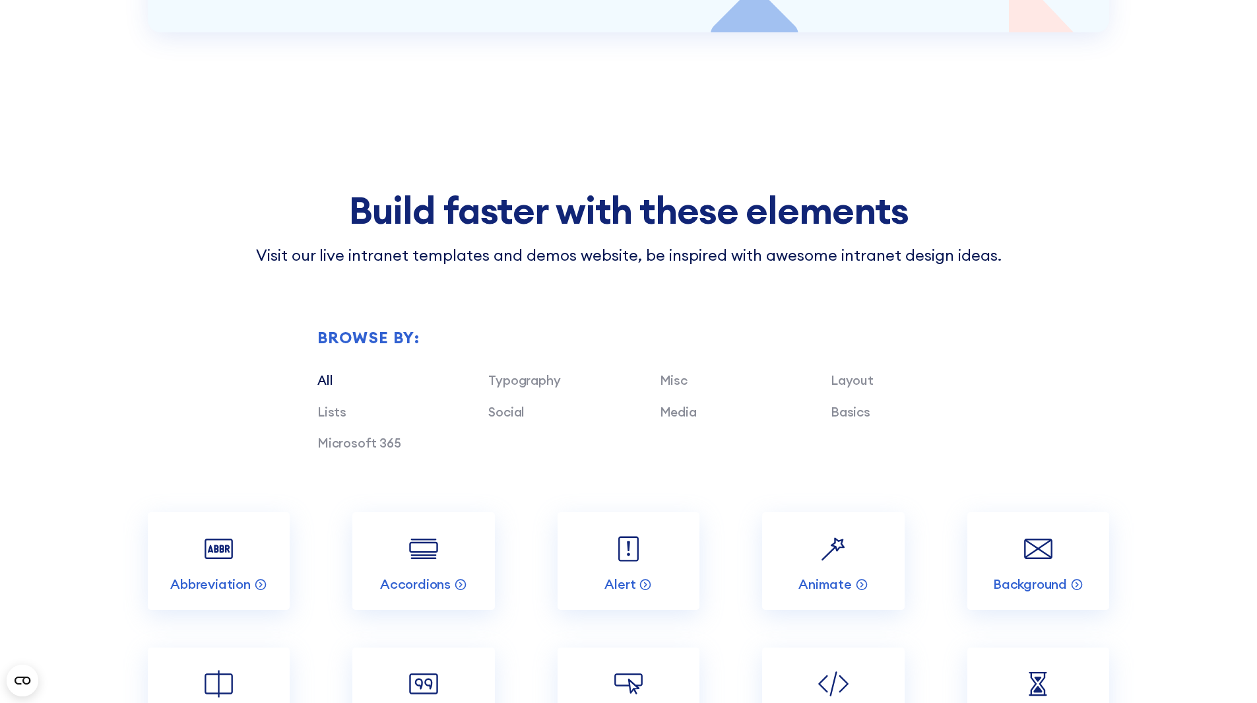  What do you see at coordinates (423, 561) in the screenshot?
I see `a: Accordions` at bounding box center [423, 561].